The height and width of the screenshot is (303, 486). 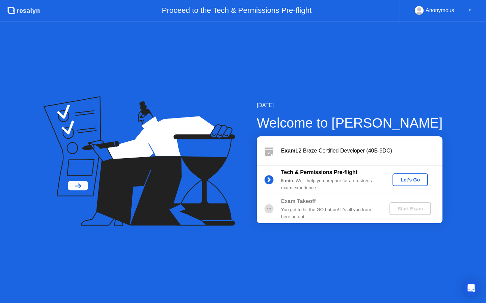 I want to click on button: Start Exam, so click(x=410, y=209).